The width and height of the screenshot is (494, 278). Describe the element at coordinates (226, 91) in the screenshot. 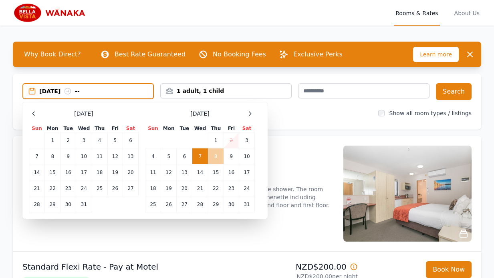

I see `div: 1 adult, 1 child` at that location.